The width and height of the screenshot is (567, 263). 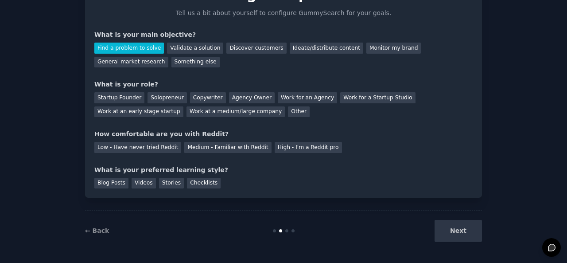 What do you see at coordinates (167, 98) in the screenshot?
I see `div: Solopreneur` at bounding box center [167, 98].